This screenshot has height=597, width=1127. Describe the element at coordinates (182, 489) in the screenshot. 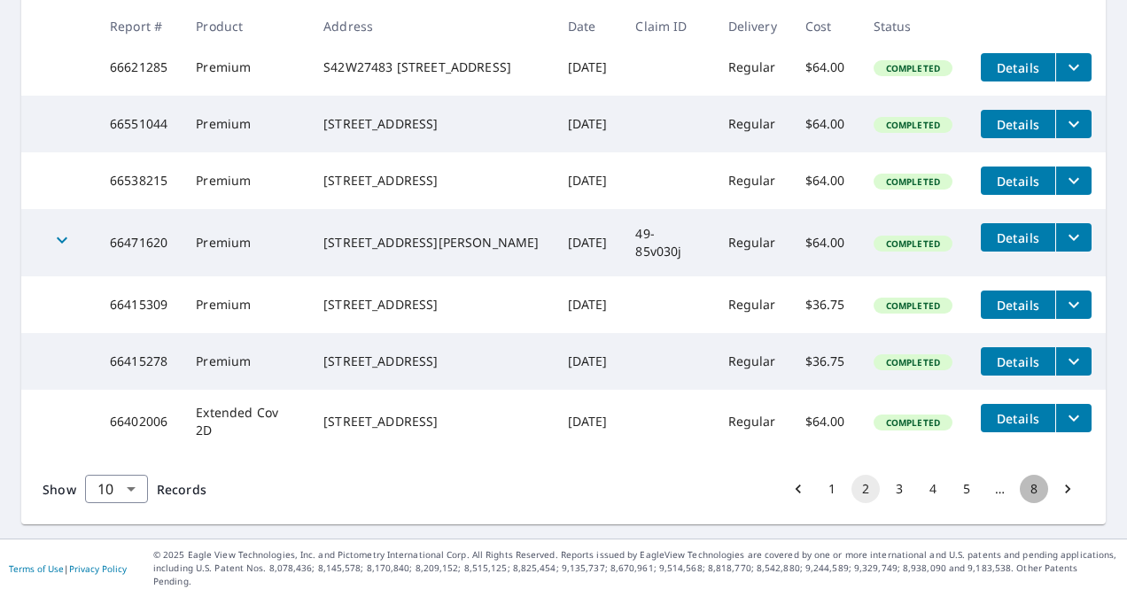

I see `span: Records` at that location.